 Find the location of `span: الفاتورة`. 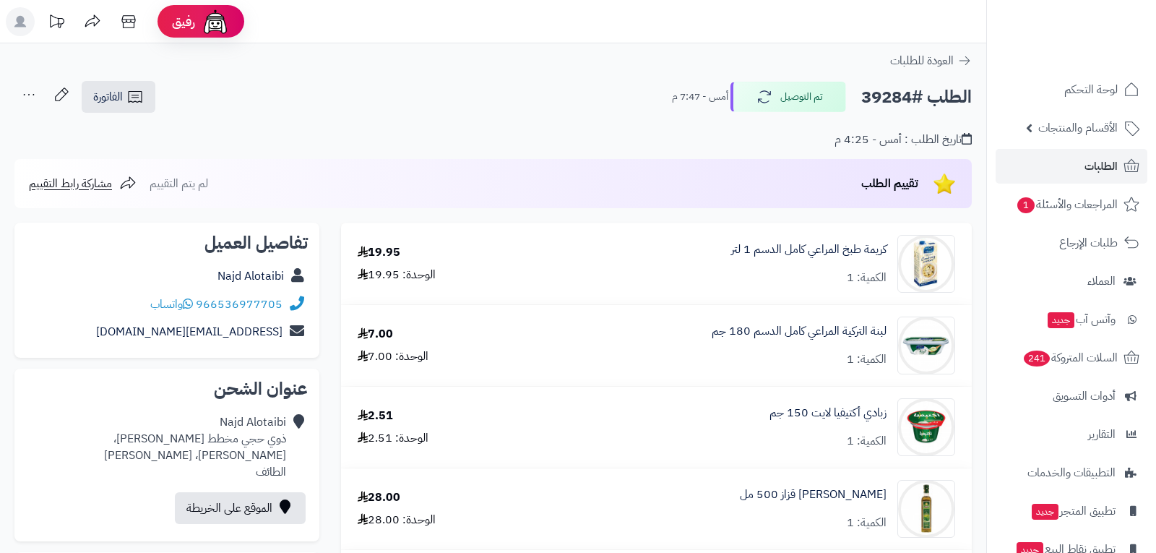

span: الفاتورة is located at coordinates (108, 97).